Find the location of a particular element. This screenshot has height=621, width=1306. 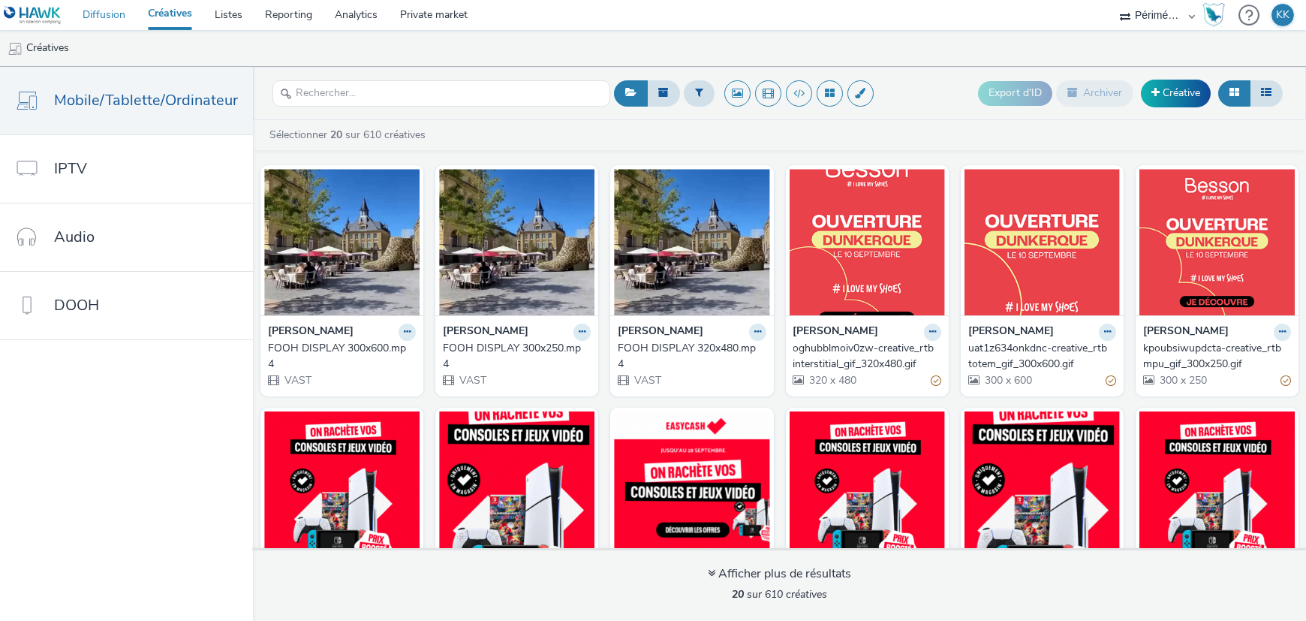

img: undefined Logo is located at coordinates (32, 15).